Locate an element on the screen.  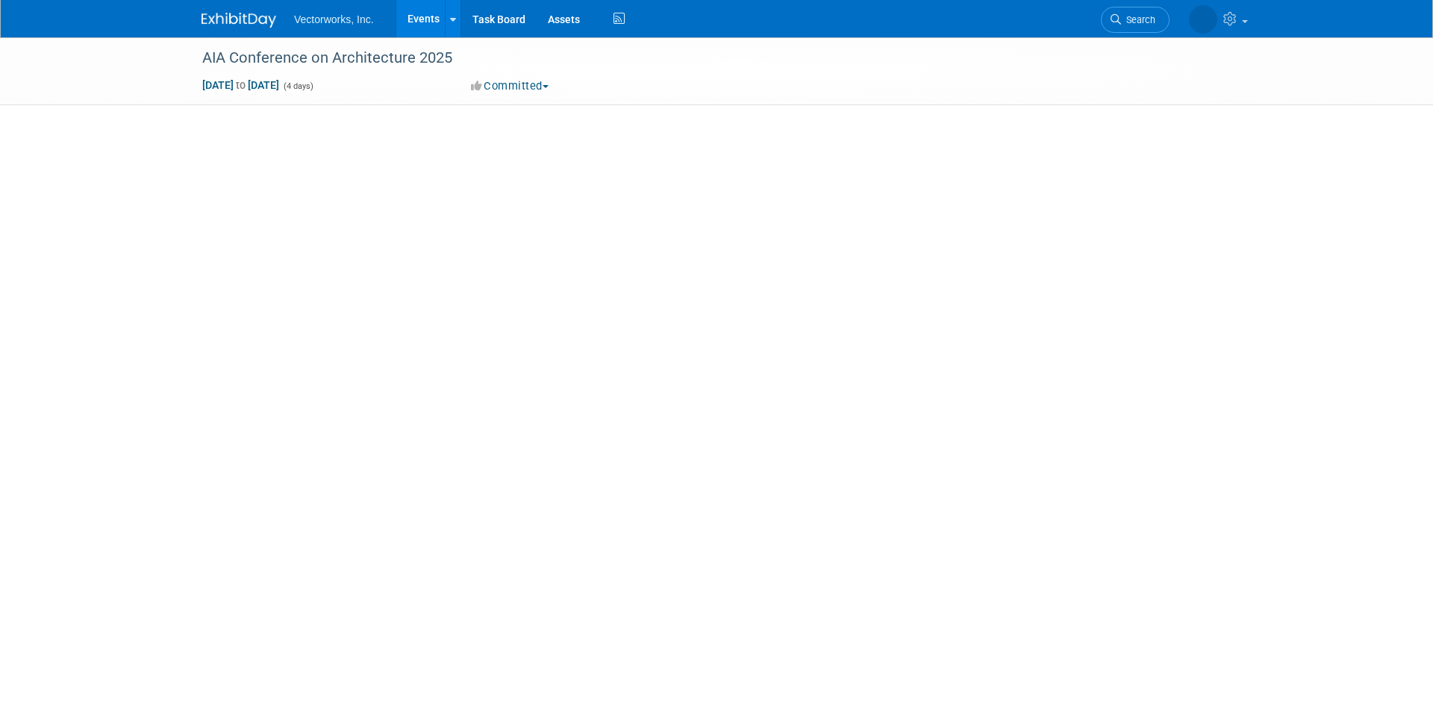
button: Committed is located at coordinates (510, 86).